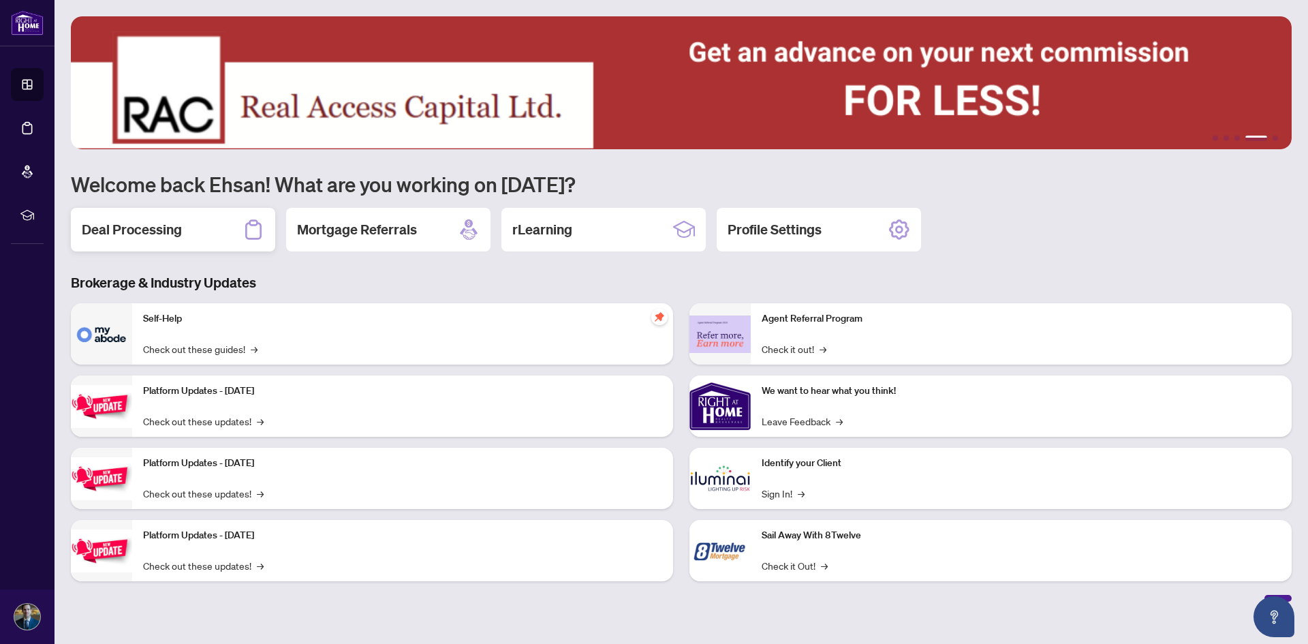  Describe the element at coordinates (720, 550) in the screenshot. I see `img: Sail Away With 8Twelve` at that location.